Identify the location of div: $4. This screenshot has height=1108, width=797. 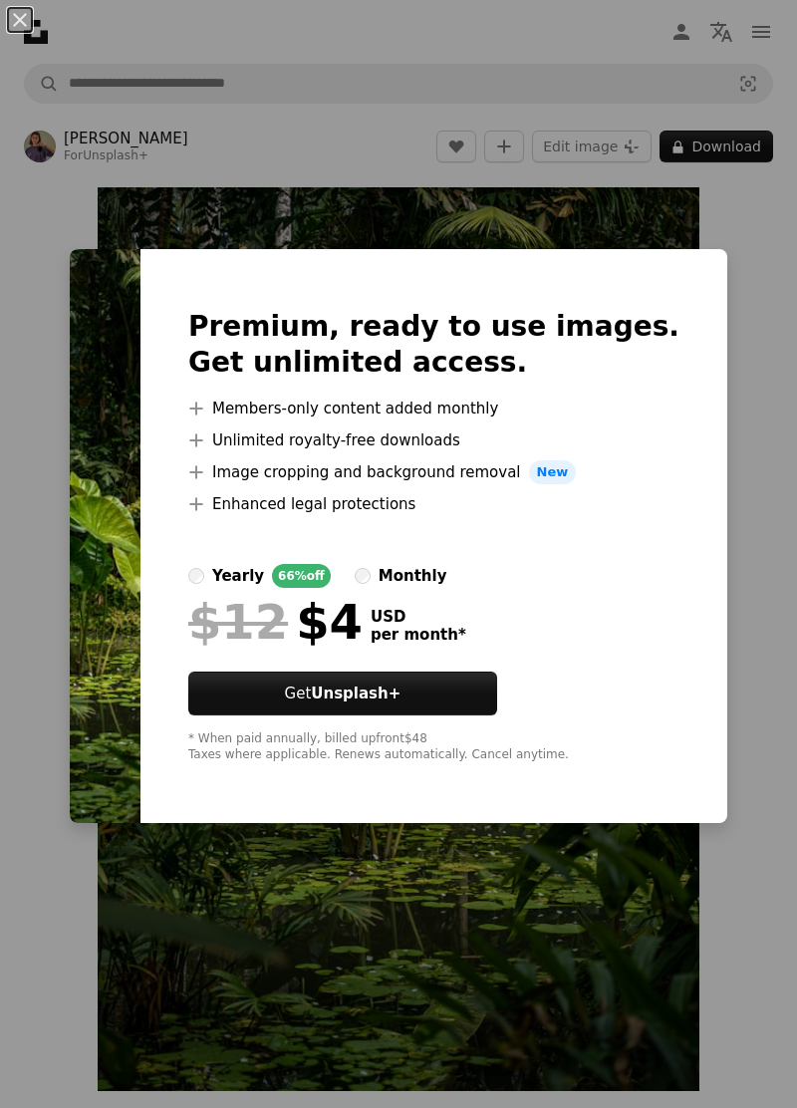
(275, 622).